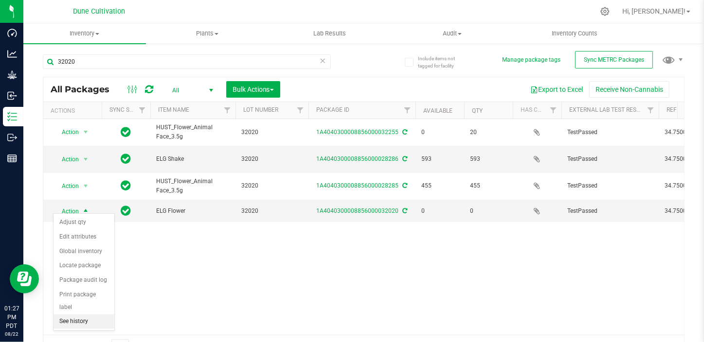 The width and height of the screenshot is (704, 342). I want to click on li: Global inventory, so click(84, 252).